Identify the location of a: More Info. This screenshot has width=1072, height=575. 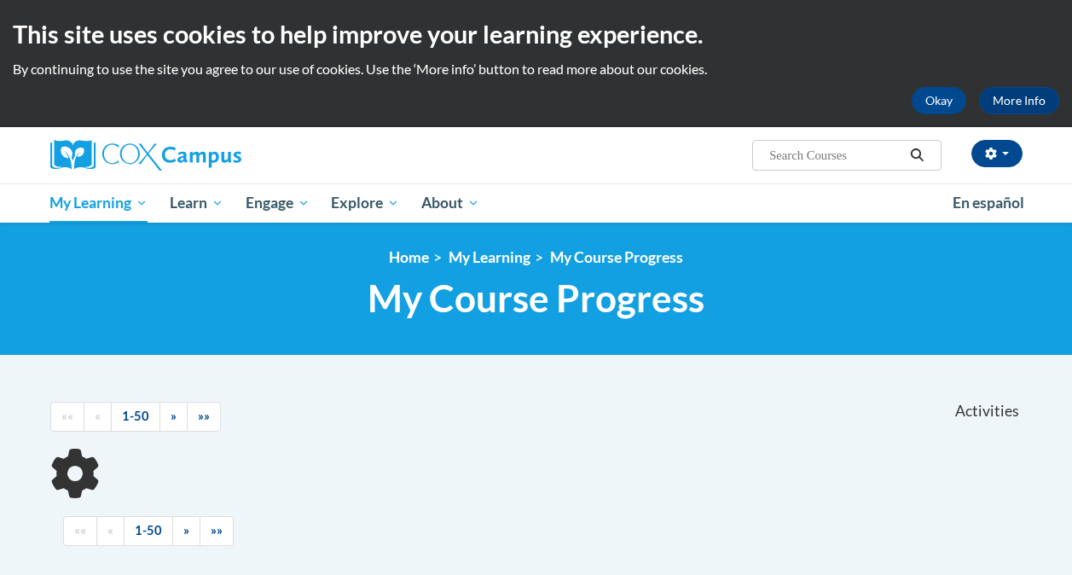
(1020, 101).